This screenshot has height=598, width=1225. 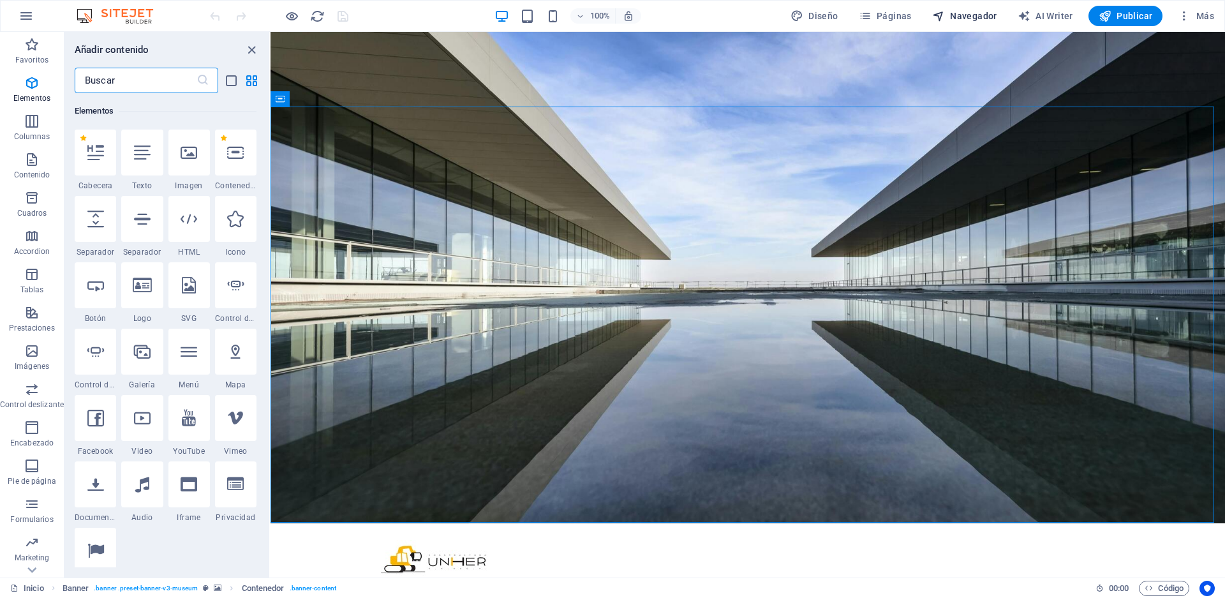 What do you see at coordinates (142, 426) in the screenshot?
I see `div: Video` at bounding box center [142, 426].